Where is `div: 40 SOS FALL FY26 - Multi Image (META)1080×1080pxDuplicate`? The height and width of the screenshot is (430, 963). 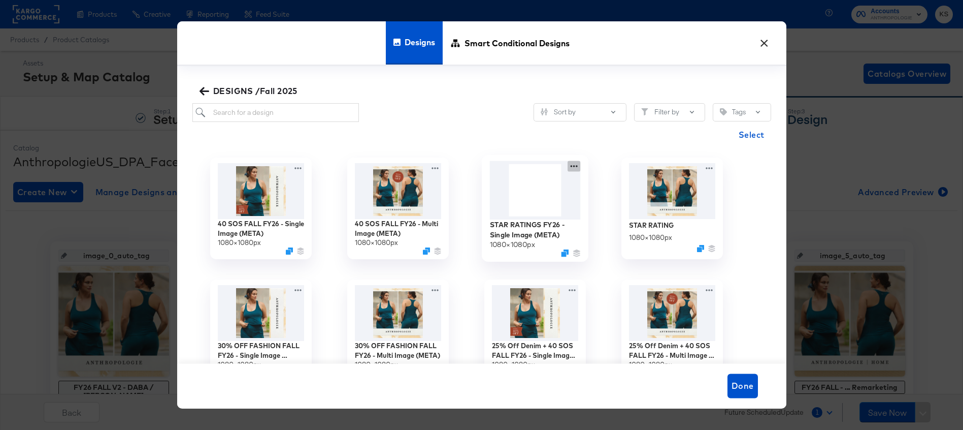 div: 40 SOS FALL FY26 - Multi Image (META)1080×1080pxDuplicate is located at coordinates (398, 208).